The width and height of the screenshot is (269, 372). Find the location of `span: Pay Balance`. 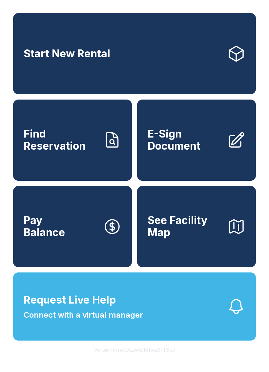

span: Pay Balance is located at coordinates (44, 226).